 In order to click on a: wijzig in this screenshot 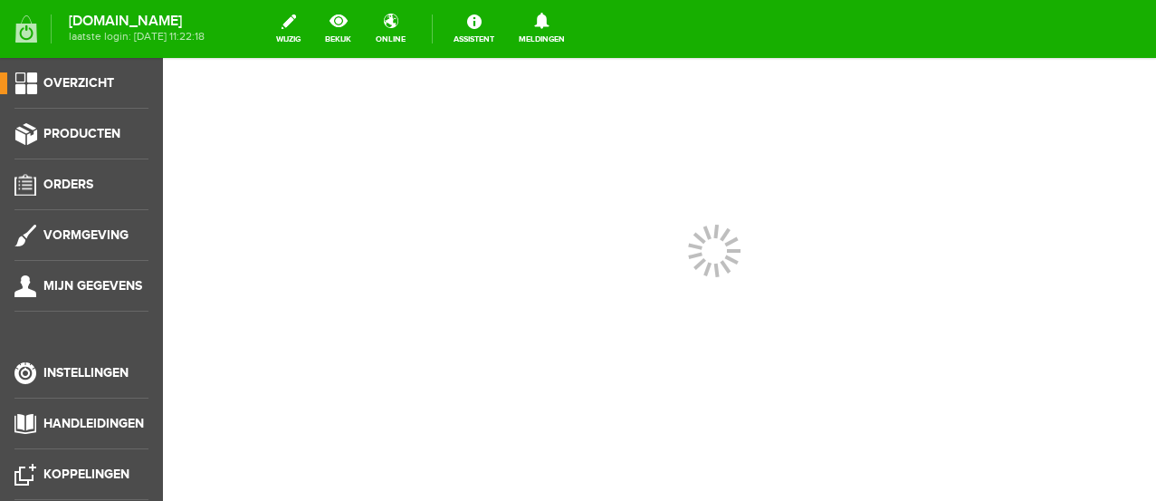, I will do `click(288, 29)`.